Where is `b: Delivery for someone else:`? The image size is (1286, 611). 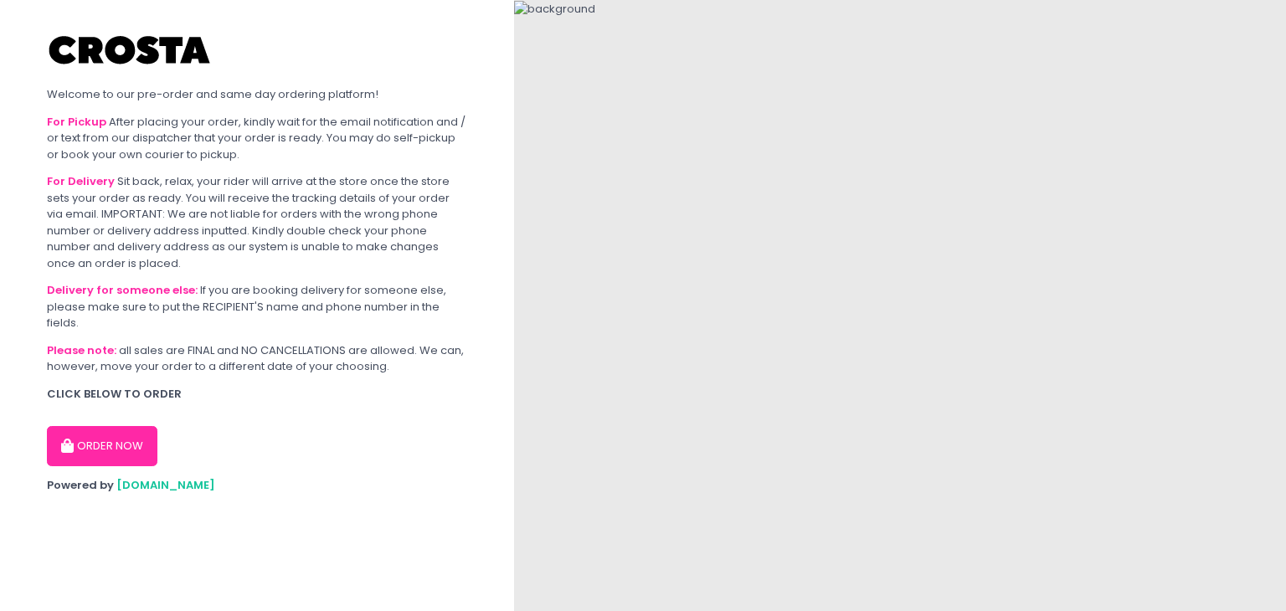
b: Delivery for someone else: is located at coordinates (122, 290).